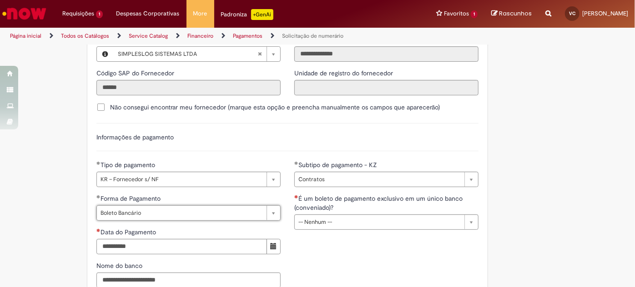 The image size is (635, 287). What do you see at coordinates (262, 15) in the screenshot?
I see `p: +GenAi` at bounding box center [262, 15].